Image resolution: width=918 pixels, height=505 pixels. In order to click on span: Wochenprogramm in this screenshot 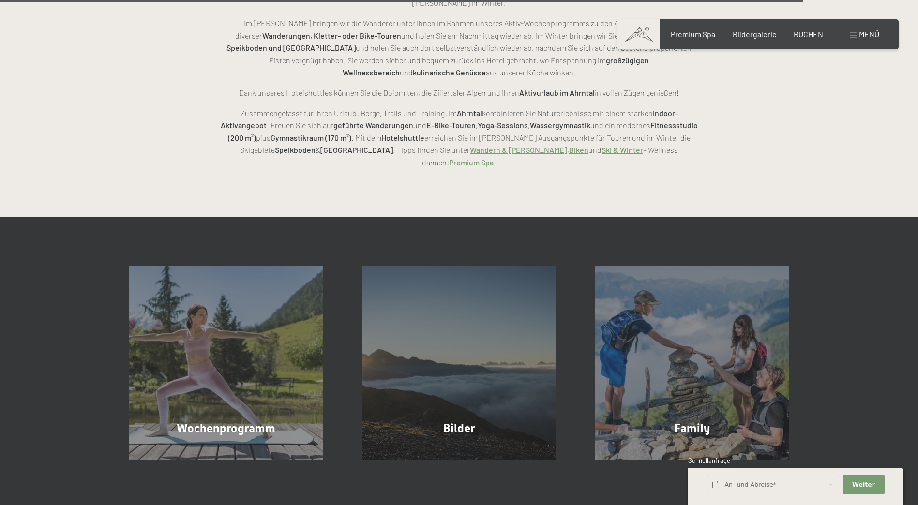, I will do `click(226, 428)`.